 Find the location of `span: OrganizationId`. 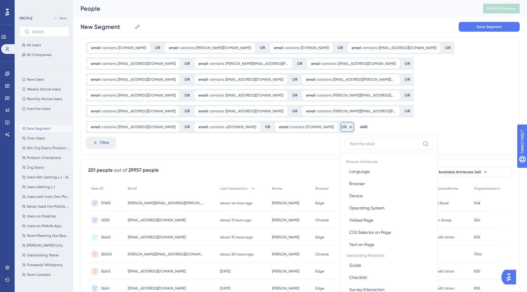

span: OrganizationId is located at coordinates (487, 189).